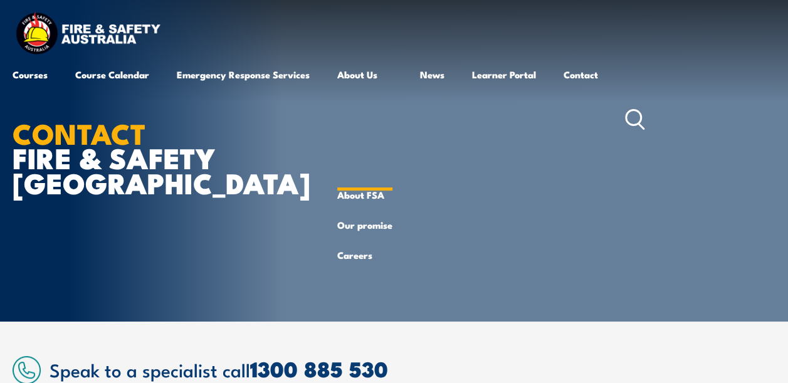 Image resolution: width=788 pixels, height=383 pixels. Describe the element at coordinates (243, 120) in the screenshot. I see `a: Emergency Response Services` at that location.